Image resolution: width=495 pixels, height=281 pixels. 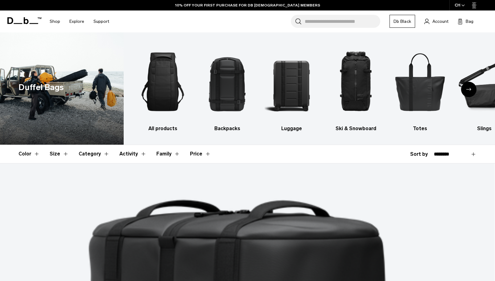 What do you see at coordinates (227, 87) in the screenshot?
I see `a: Db Backpacks` at bounding box center [227, 87].